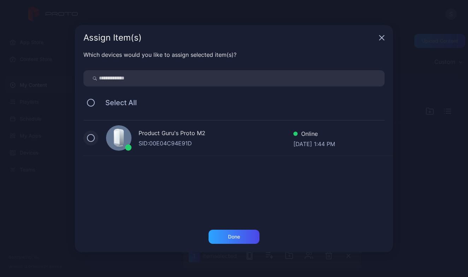  What do you see at coordinates (314, 135) in the screenshot?
I see `div: Online` at bounding box center [314, 135].